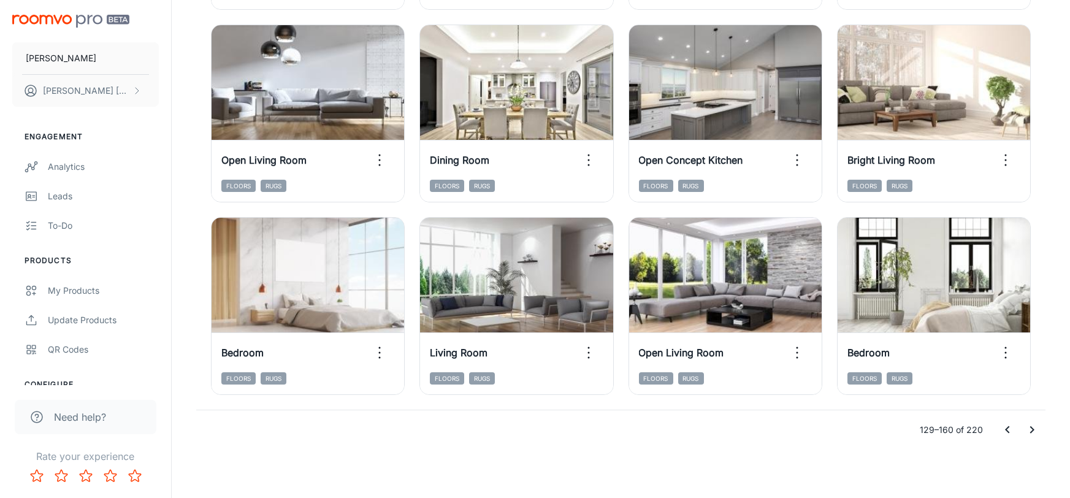 The image size is (1070, 498). What do you see at coordinates (80, 417) in the screenshot?
I see `span: Need help?` at bounding box center [80, 417].